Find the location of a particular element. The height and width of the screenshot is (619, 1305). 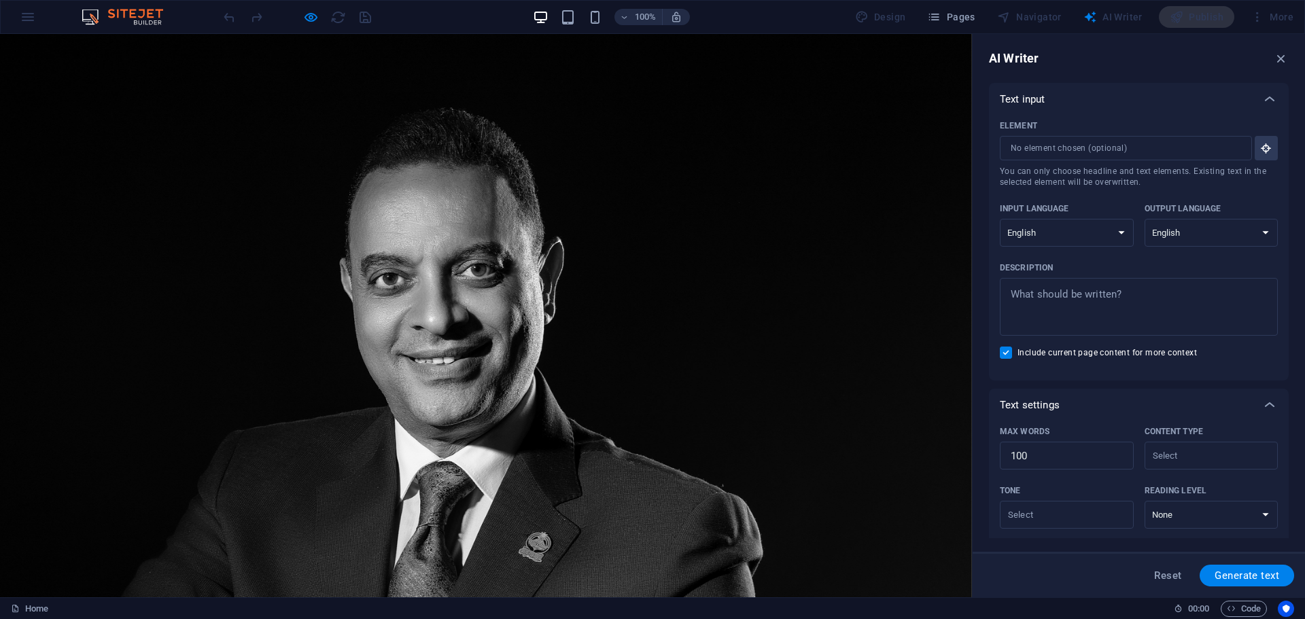

h6: AI Writer is located at coordinates (1014, 58).